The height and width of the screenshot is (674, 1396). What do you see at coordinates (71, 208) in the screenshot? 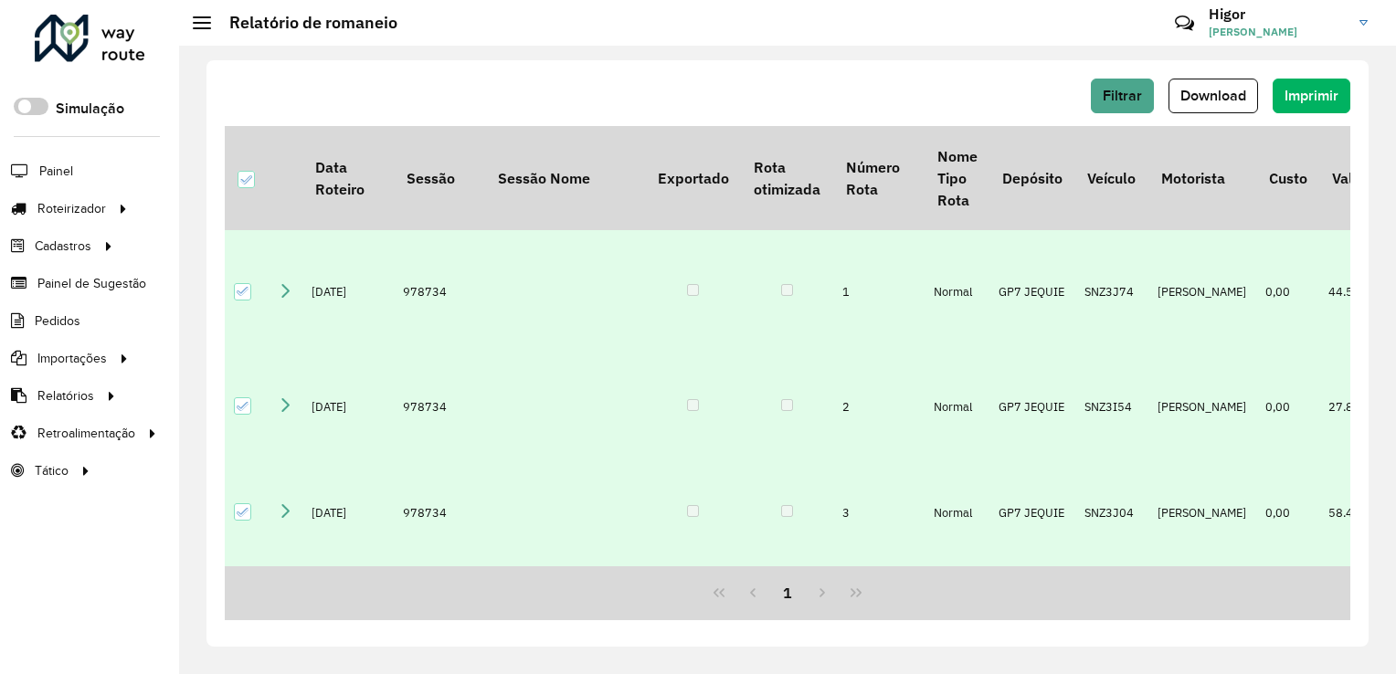
I see `span: Roteirizador` at bounding box center [71, 208].